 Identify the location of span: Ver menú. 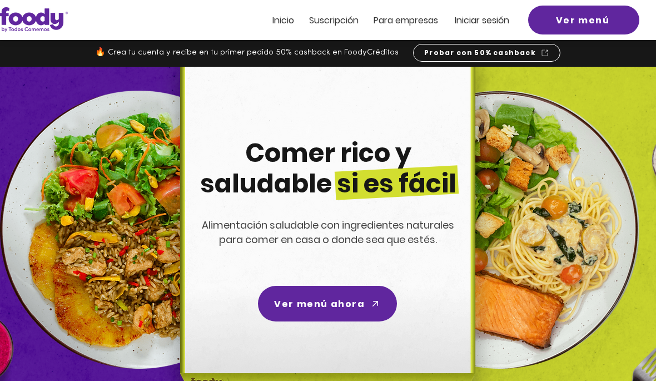
(583, 20).